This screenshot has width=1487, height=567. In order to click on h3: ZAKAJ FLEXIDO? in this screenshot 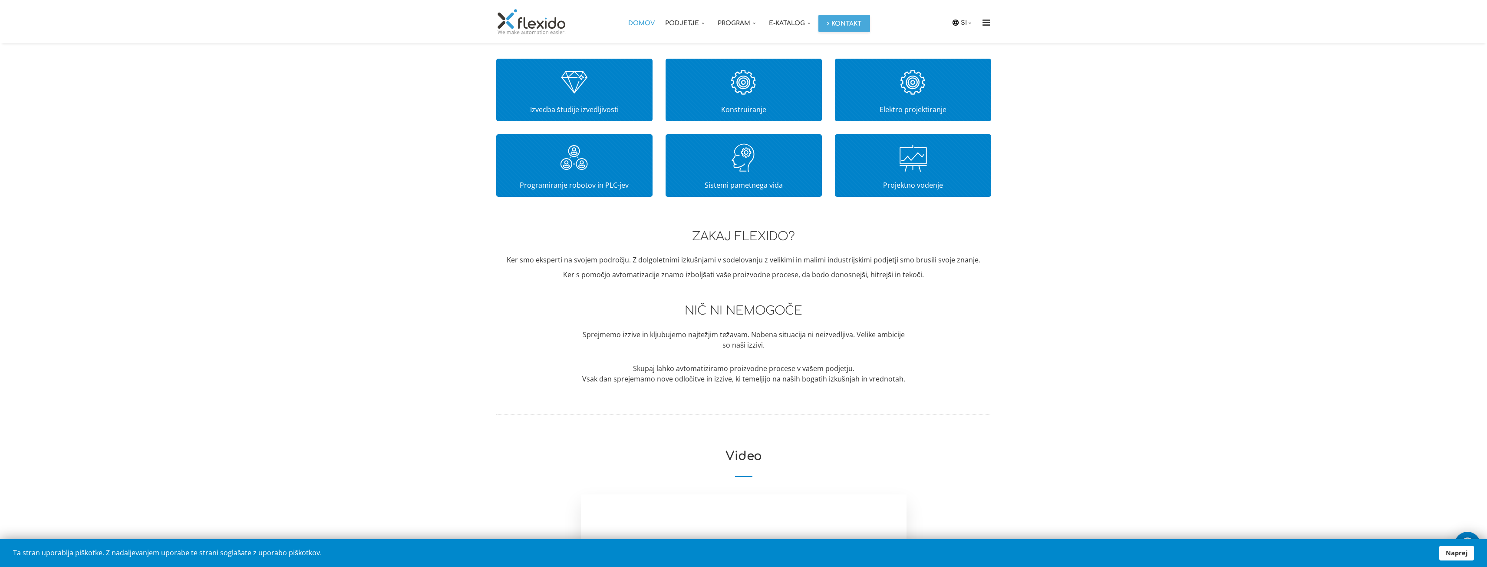, I will do `click(744, 237)`.